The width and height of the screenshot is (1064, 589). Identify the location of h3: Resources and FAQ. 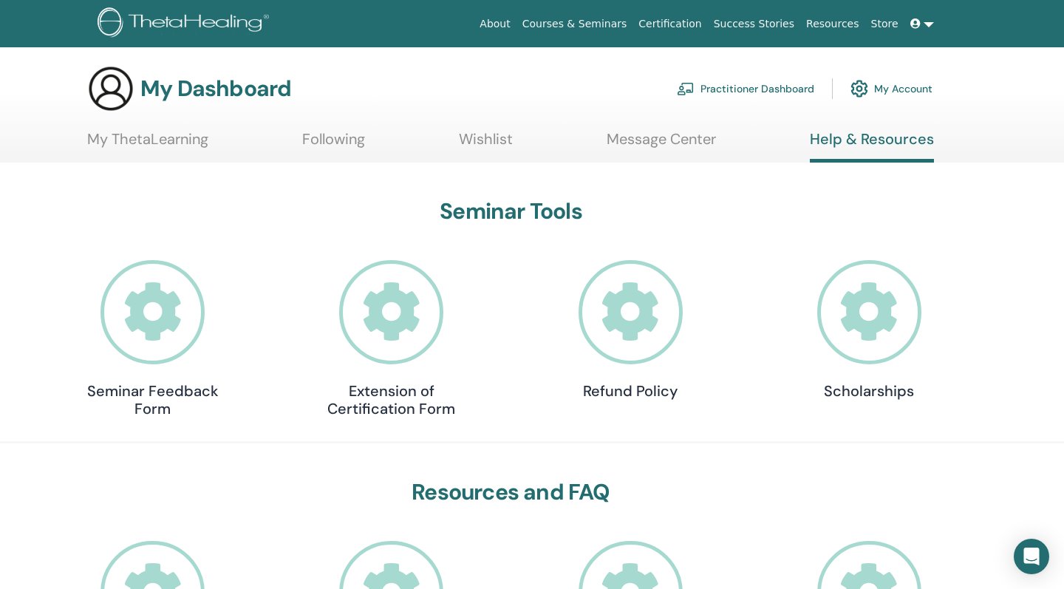
(511, 492).